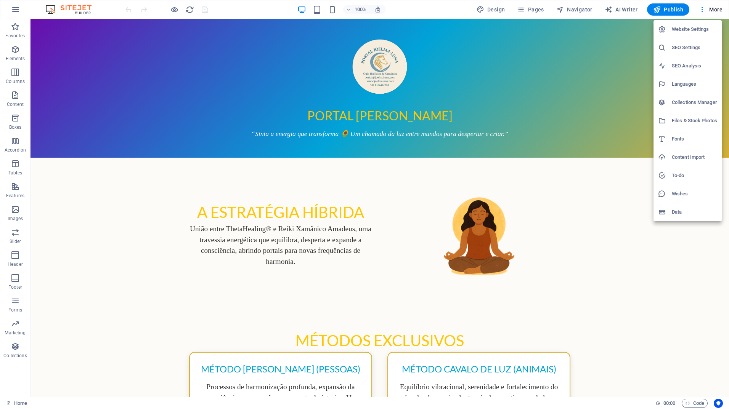 The height and width of the screenshot is (409, 729). I want to click on h6: Website Settings, so click(694, 29).